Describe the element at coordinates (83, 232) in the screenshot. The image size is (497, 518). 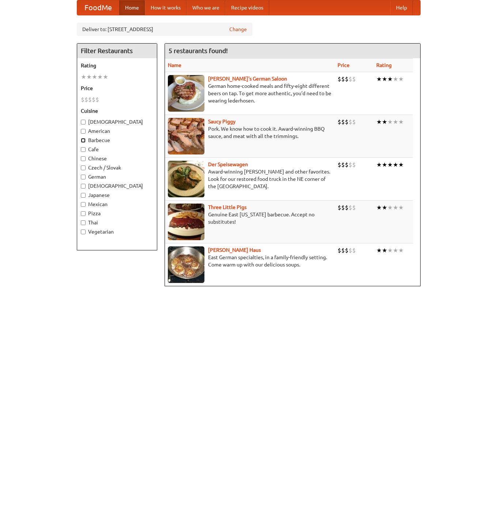
I see `input: Vegetarian` at that location.